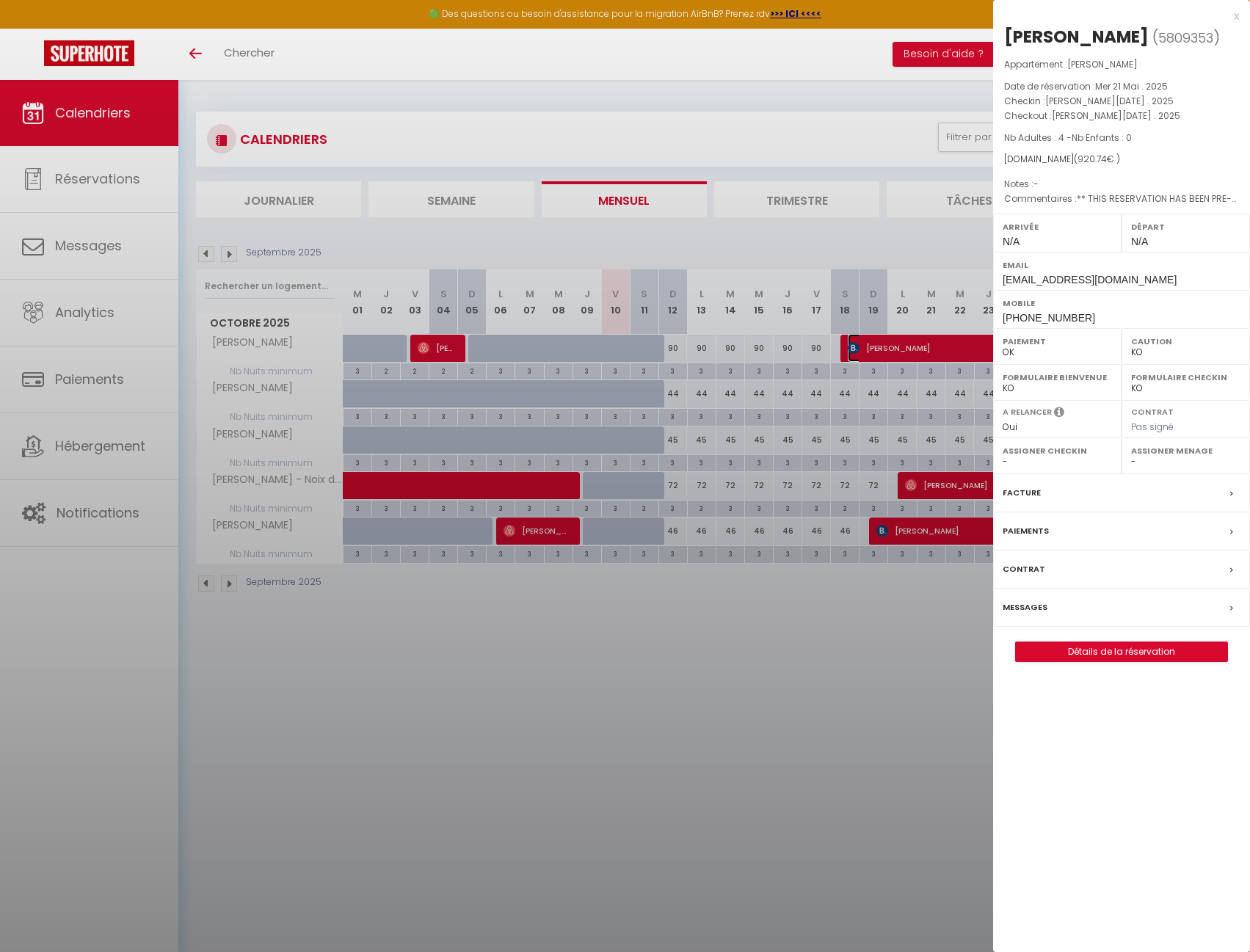 Image resolution: width=1250 pixels, height=952 pixels. I want to click on label: Caution, so click(1186, 342).